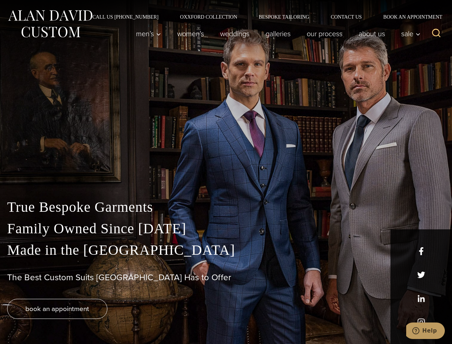  I want to click on button: Sale sub menu toggle, so click(409, 34).